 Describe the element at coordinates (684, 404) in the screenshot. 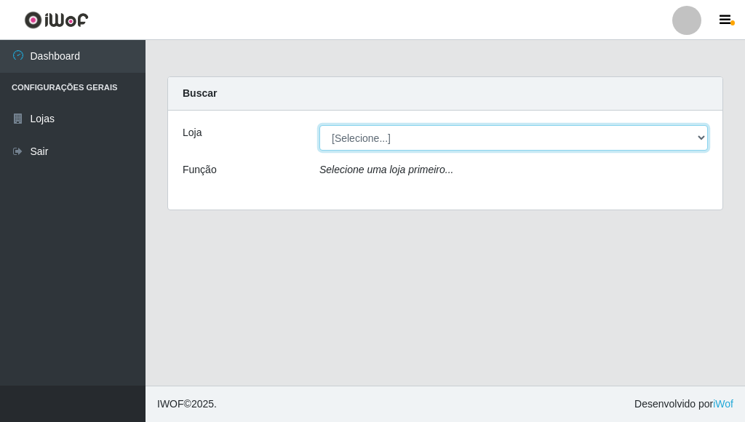

I see `span: Desenvolvido por` at that location.